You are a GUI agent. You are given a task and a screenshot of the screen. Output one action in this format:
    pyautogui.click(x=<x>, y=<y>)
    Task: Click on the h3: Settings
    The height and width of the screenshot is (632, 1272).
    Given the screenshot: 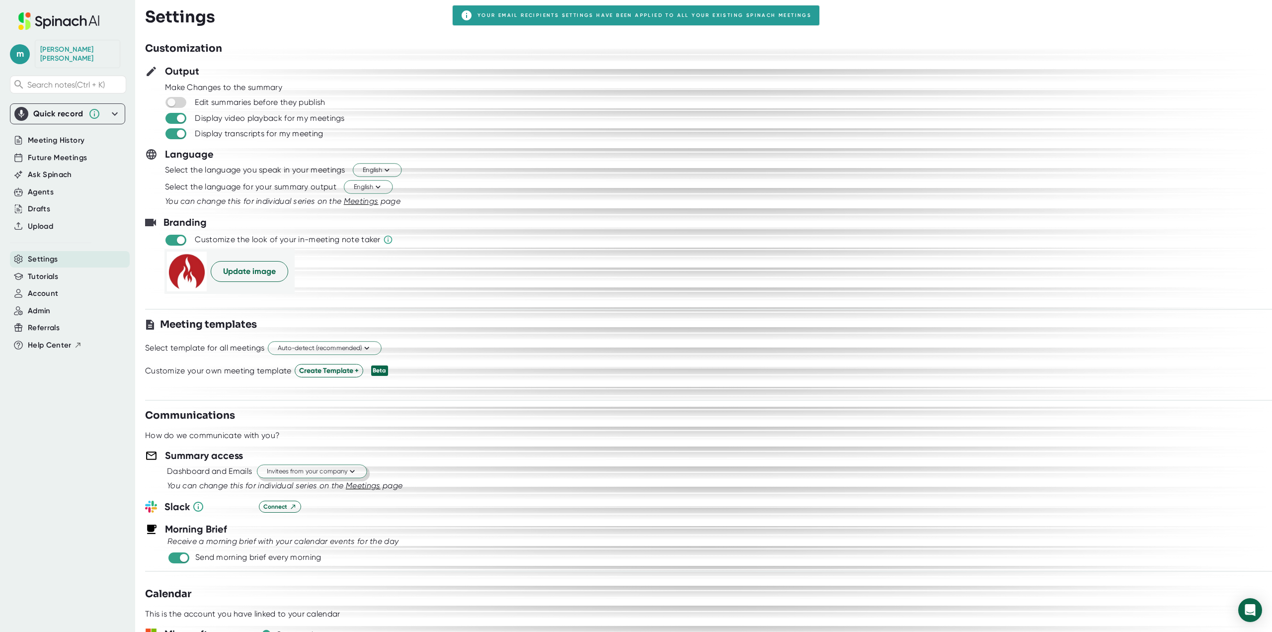 What is the action you would take?
    pyautogui.click(x=180, y=17)
    